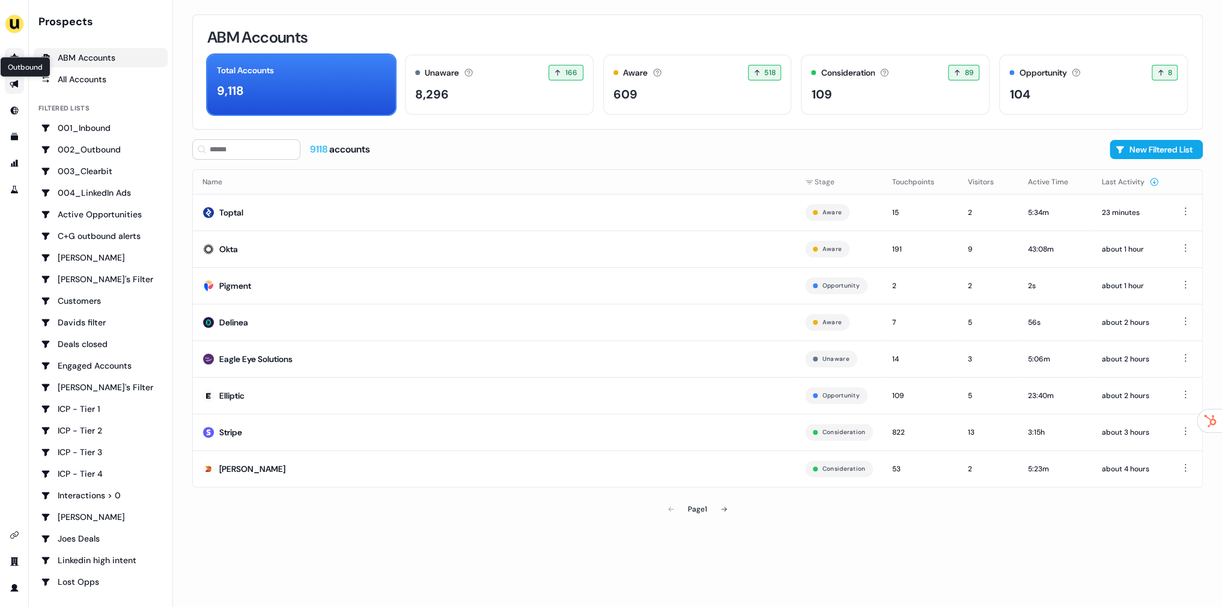 The width and height of the screenshot is (1222, 607). Describe the element at coordinates (843, 469) in the screenshot. I see `button: Consideration` at that location.